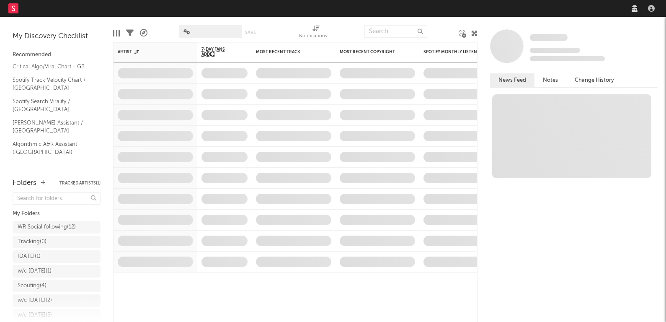  What do you see at coordinates (80, 183) in the screenshot?
I see `button: Tracked Artists(1)` at bounding box center [80, 183].